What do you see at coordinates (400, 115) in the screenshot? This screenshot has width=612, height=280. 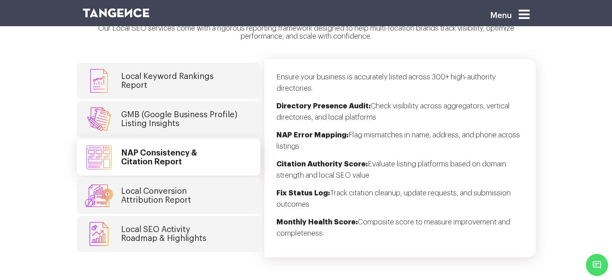 I see `p: Check visibility across aggregators, vertical directories, and local platforms` at bounding box center [400, 115].